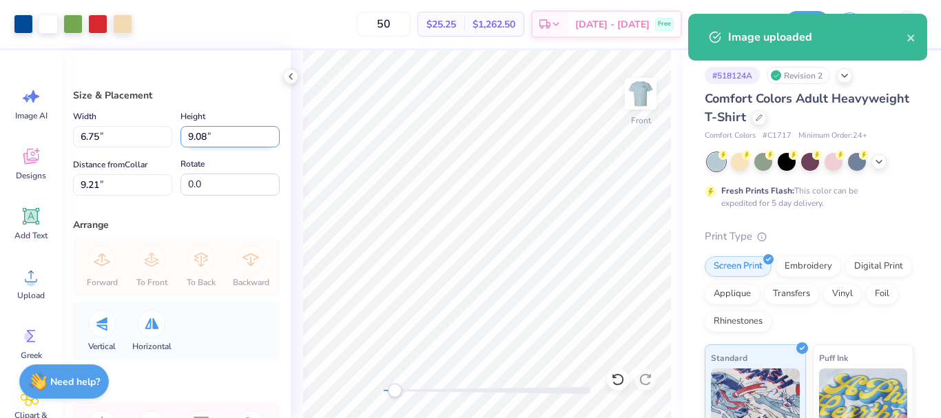 The height and width of the screenshot is (418, 941). What do you see at coordinates (732, 294) in the screenshot?
I see `div: Applique` at bounding box center [732, 294].